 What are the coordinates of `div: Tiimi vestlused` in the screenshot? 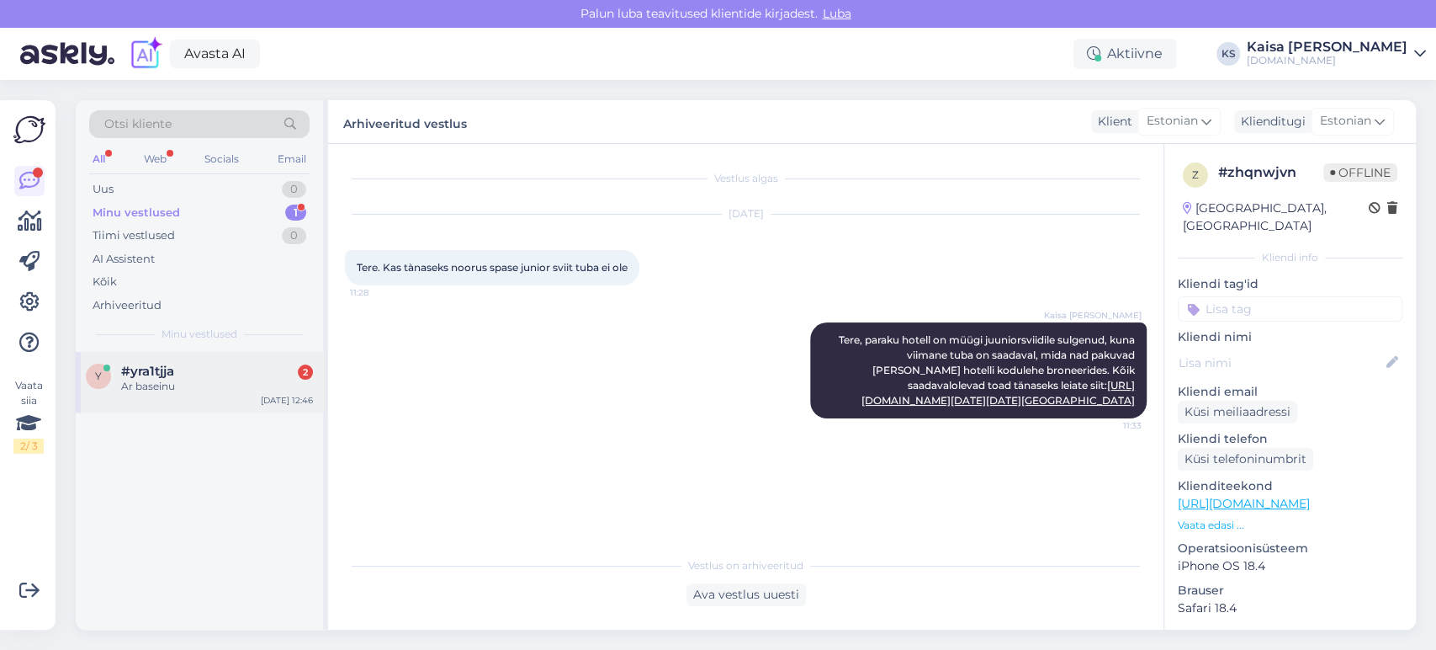 It's located at (134, 236).